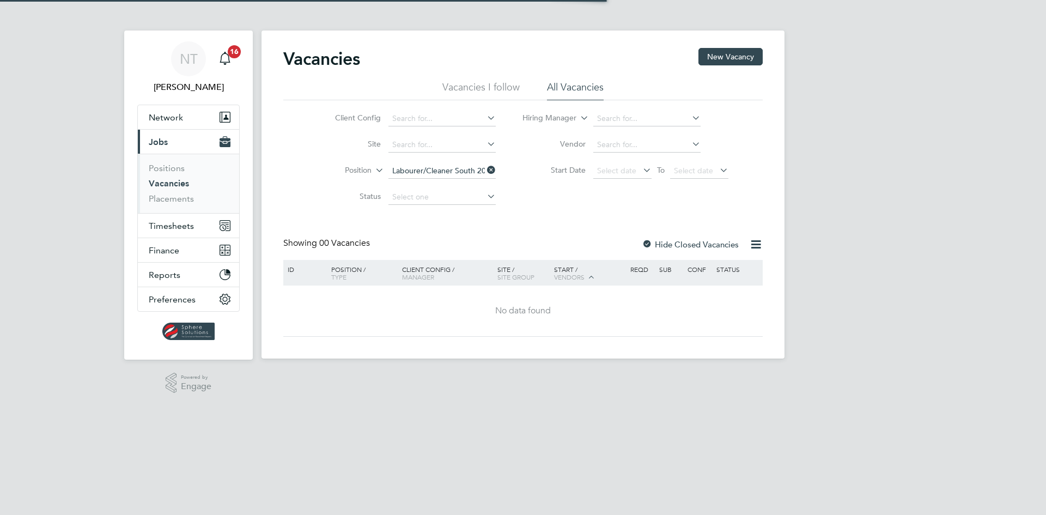  Describe the element at coordinates (554, 144) in the screenshot. I see `label: Vendor` at that location.